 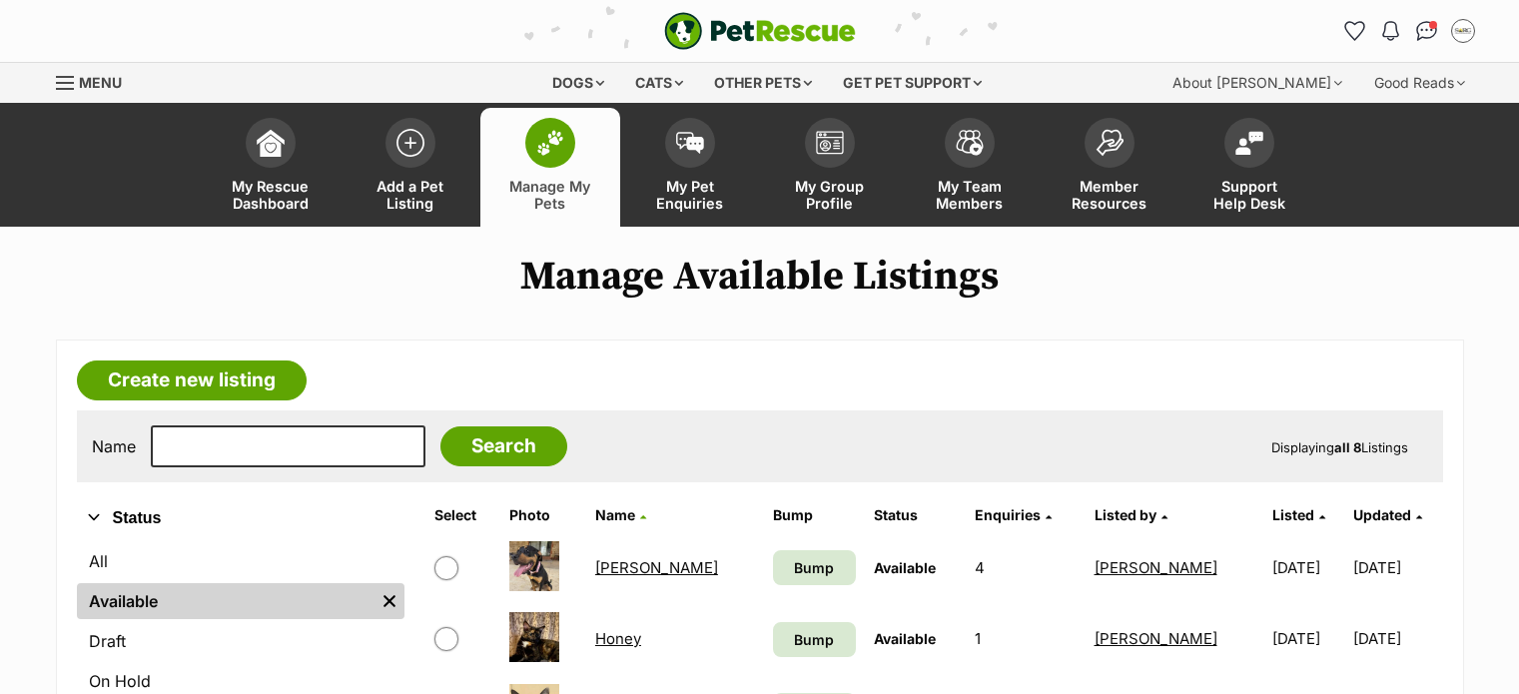 What do you see at coordinates (760, 31) in the screenshot?
I see `a: PetRescue` at bounding box center [760, 31].